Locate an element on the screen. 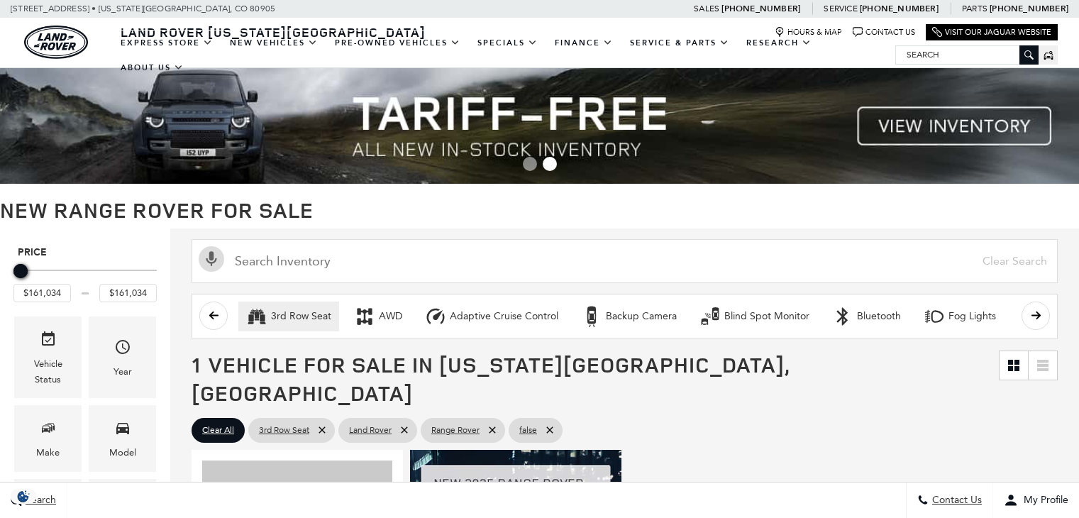 This screenshot has width=1079, height=518. svg: Click to toggle on voice search is located at coordinates (211, 259).